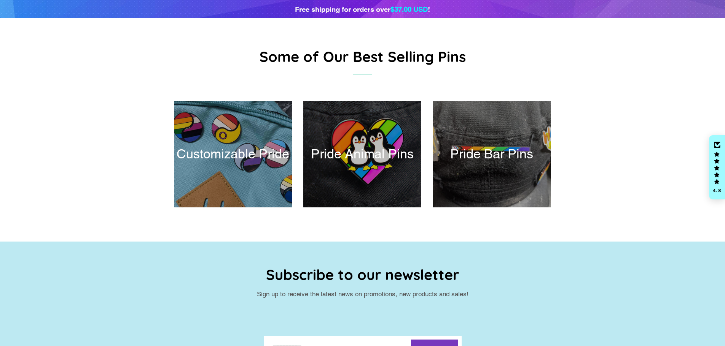 The image size is (725, 346). What do you see at coordinates (491, 154) in the screenshot?
I see `a: Pride Bar Pins` at bounding box center [491, 154].